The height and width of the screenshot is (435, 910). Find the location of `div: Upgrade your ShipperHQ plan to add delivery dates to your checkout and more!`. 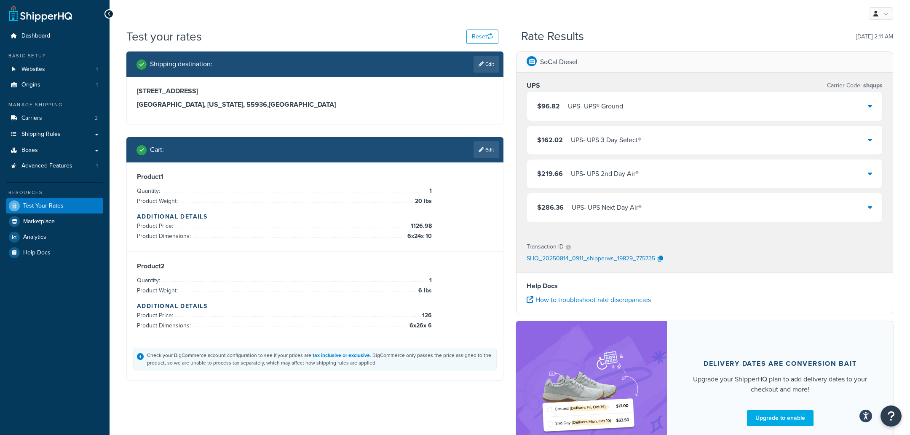

div: Upgrade your ShipperHQ plan to add delivery dates to your checkout and more! is located at coordinates (780, 384).